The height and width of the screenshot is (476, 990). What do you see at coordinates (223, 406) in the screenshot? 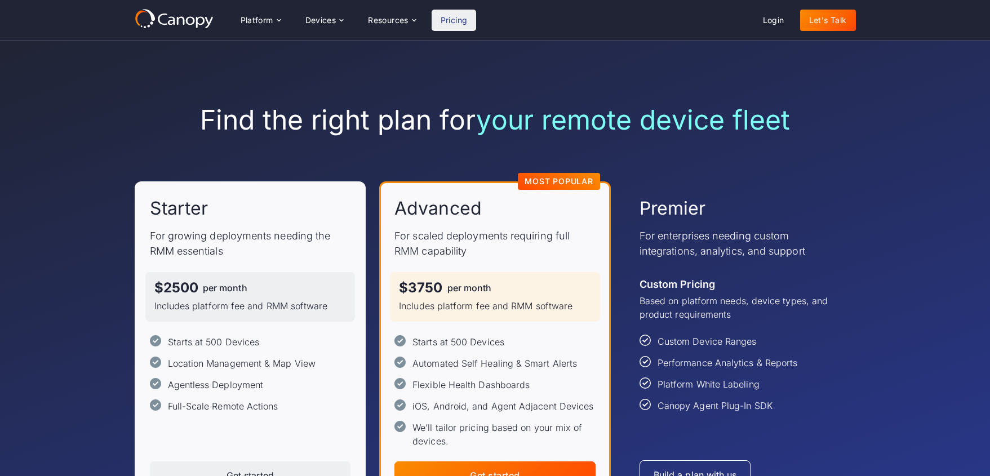
I see `div: Full-Scale Remote Actions` at bounding box center [223, 406].